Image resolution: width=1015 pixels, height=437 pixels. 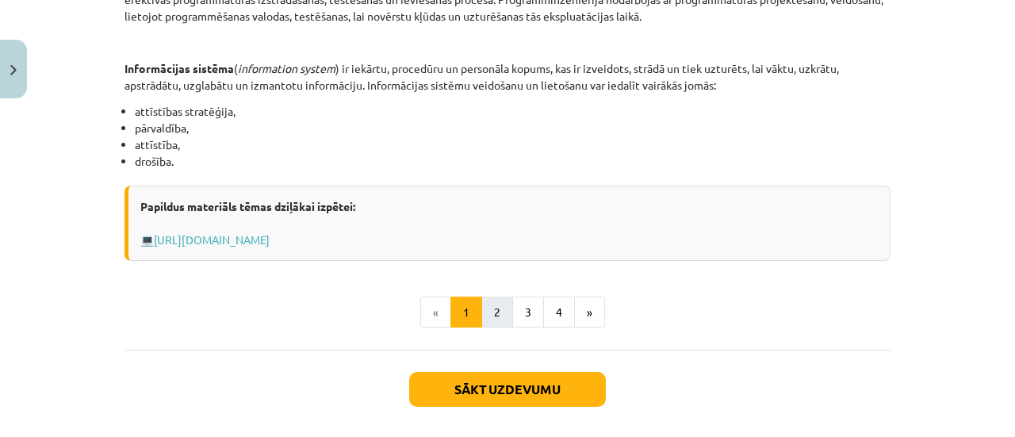 What do you see at coordinates (507, 77) in the screenshot?
I see `p: ( ) ir iekārtu, procedūru un personāla kopums, kas ir izveidots, strādā un tiek uzturēts, lai vāk...` at bounding box center [507, 77].